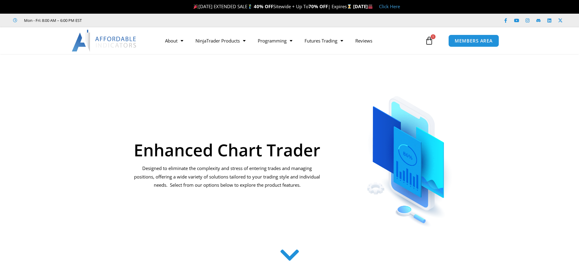 The height and width of the screenshot is (279, 579). What do you see at coordinates (291, 41) in the screenshot?
I see `nav: Menu` at bounding box center [291, 41].